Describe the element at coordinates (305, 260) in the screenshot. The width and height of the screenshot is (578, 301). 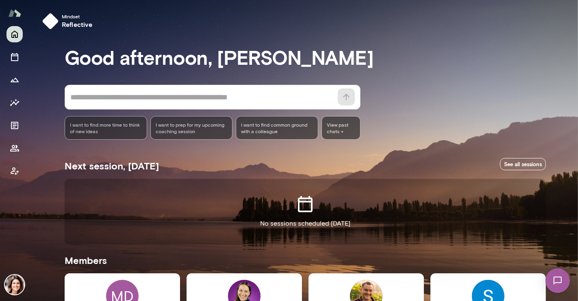
I see `h5: Members` at that location.